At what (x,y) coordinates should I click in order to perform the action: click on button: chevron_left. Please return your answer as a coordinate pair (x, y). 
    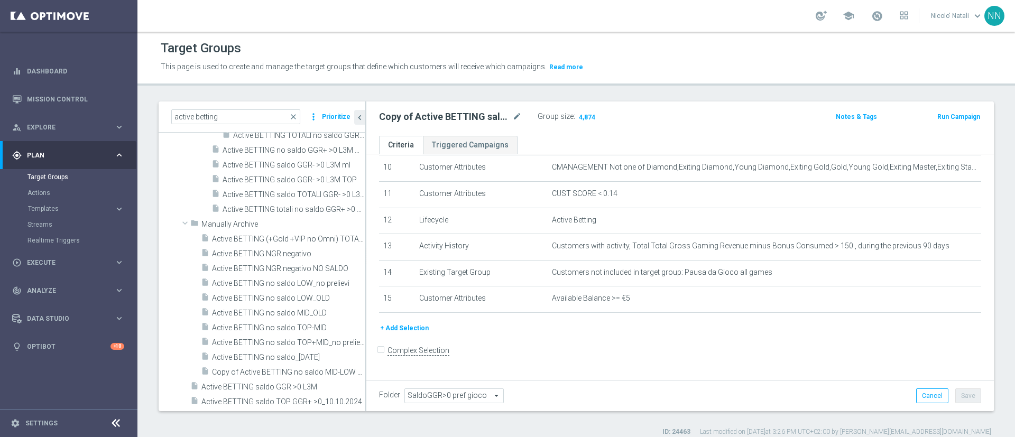
    Looking at the image, I should click on (360, 117).